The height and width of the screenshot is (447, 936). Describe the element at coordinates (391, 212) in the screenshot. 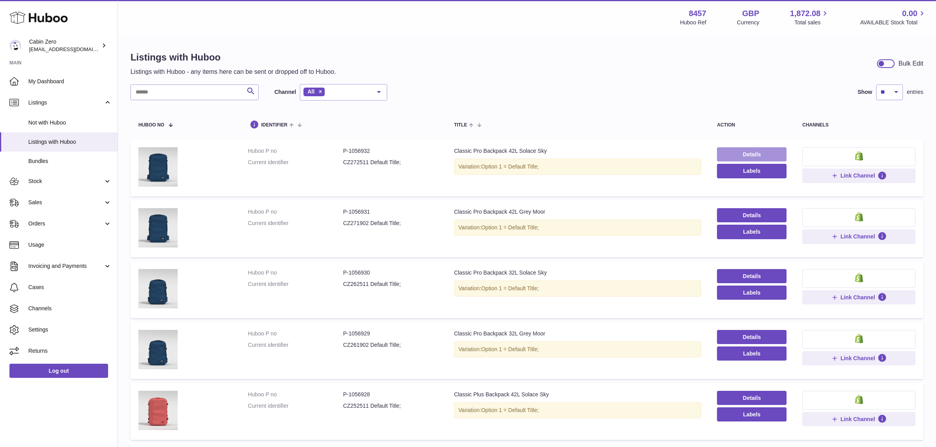

I see `dd: P-1056931` at that location.